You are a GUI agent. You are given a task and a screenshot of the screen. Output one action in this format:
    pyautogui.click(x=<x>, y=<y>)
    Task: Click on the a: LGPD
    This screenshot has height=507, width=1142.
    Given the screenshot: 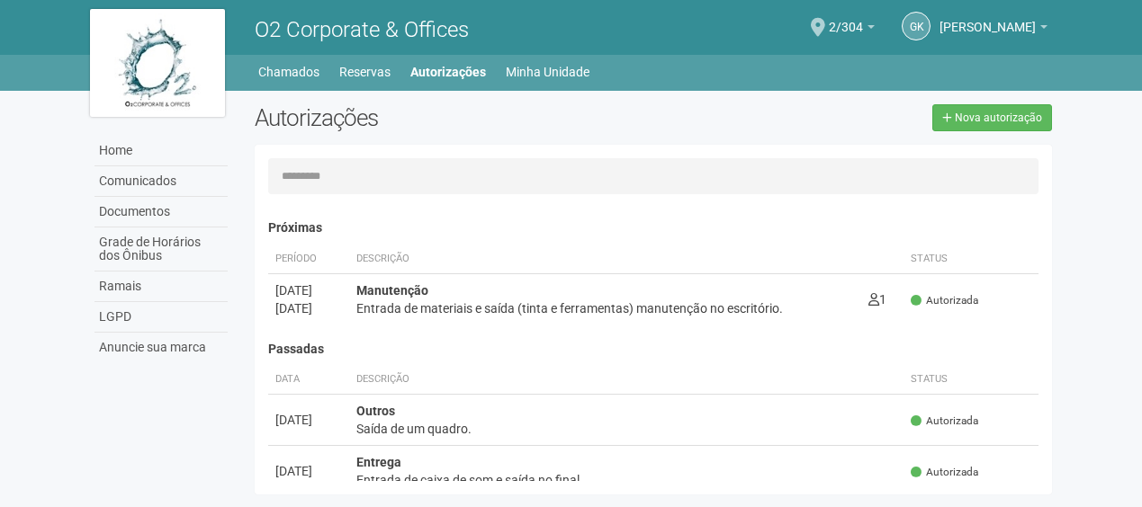 What is the action you would take?
    pyautogui.click(x=161, y=318)
    